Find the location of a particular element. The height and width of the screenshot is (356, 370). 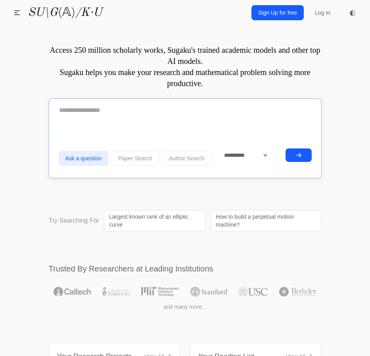

img: UC Berkeley is located at coordinates (298, 291).